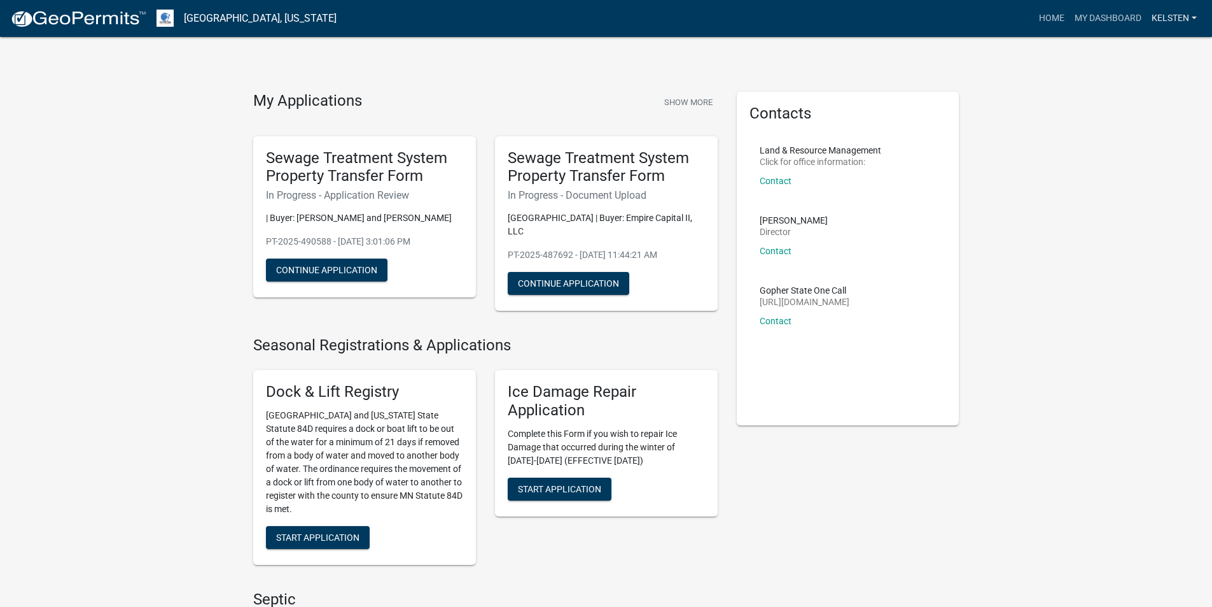 The height and width of the screenshot is (607, 1212). I want to click on h6: In Progress - Application Review, so click(365, 195).